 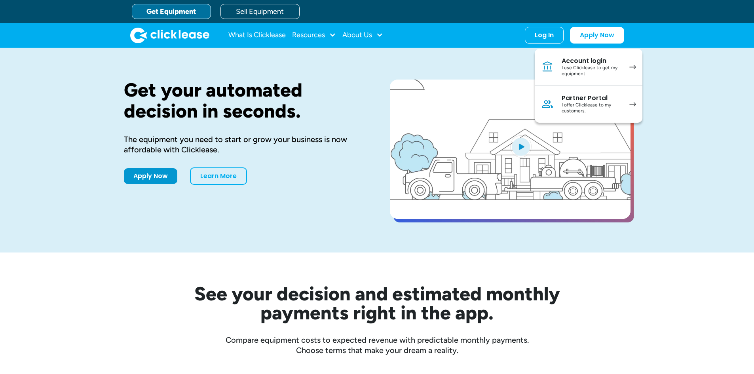 What do you see at coordinates (510, 149) in the screenshot?
I see `a: open lightbox` at bounding box center [510, 149].